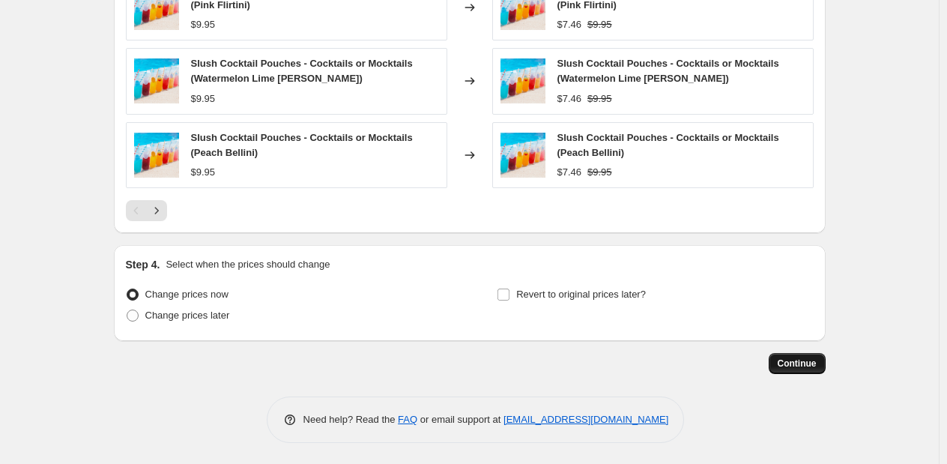 The height and width of the screenshot is (464, 947). What do you see at coordinates (143, 264) in the screenshot?
I see `h2: Step 4.` at bounding box center [143, 264].